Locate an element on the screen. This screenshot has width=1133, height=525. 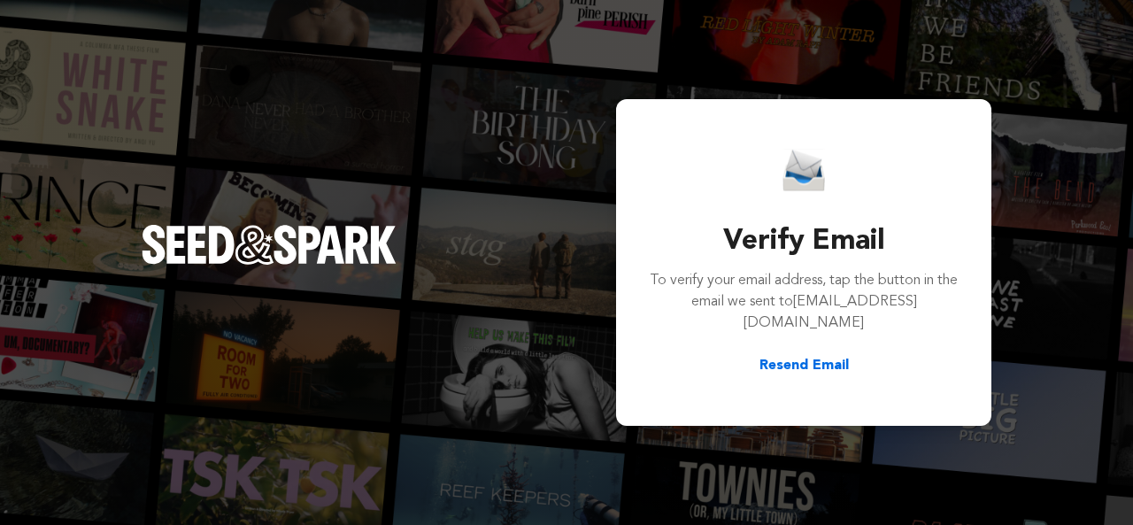
img: Seed&Spark Logo is located at coordinates (269, 244).